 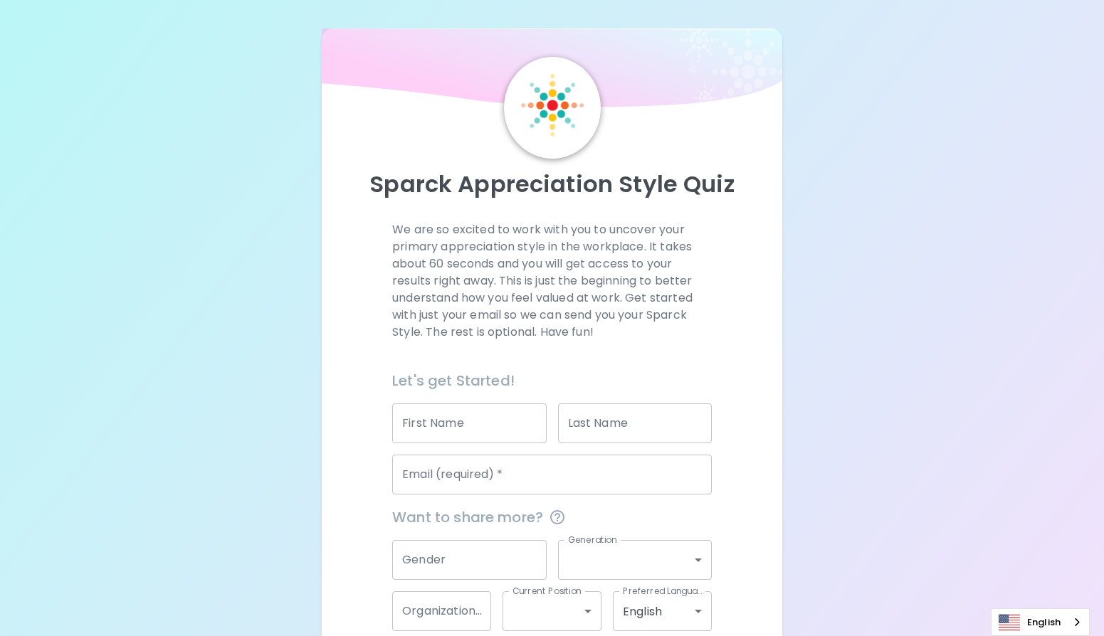 I want to click on h6: Let's get Started!, so click(x=552, y=381).